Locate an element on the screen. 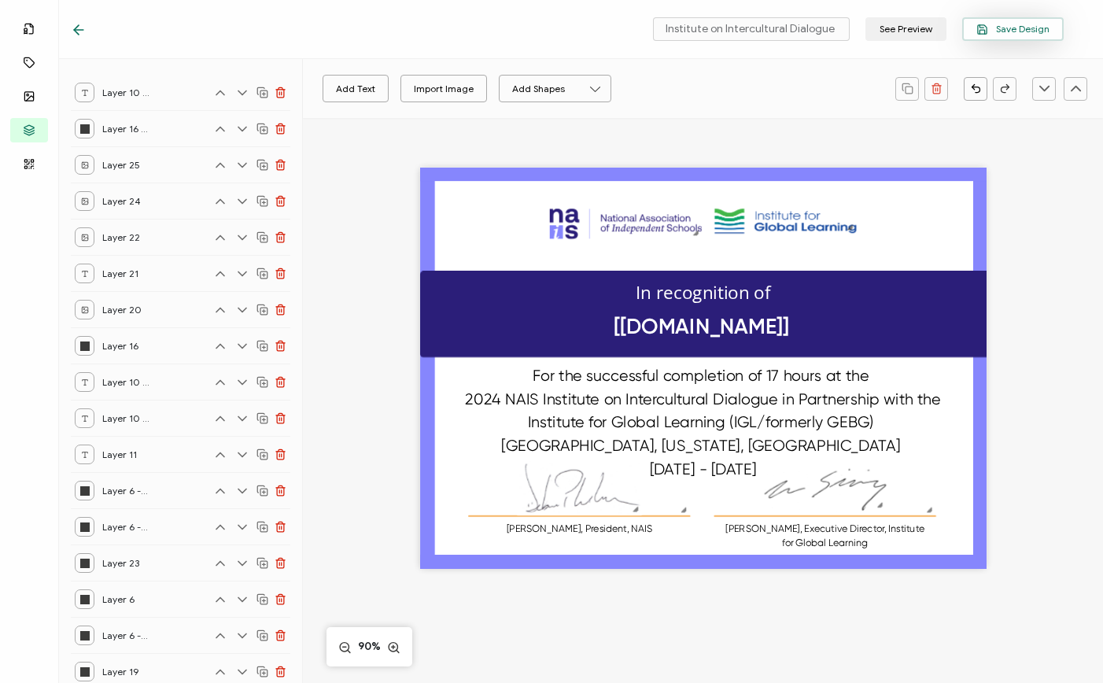 This screenshot has width=1103, height=683. pre: In recognition of is located at coordinates (702, 292).